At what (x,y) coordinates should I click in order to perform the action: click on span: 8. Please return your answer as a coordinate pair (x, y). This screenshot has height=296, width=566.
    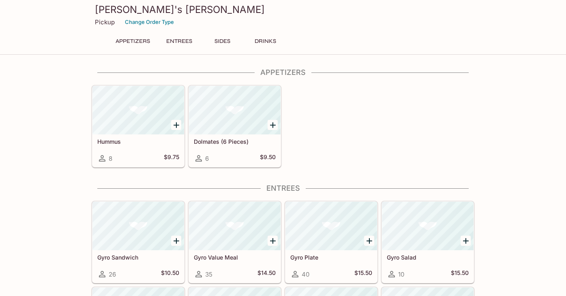
    Looking at the image, I should click on (110, 158).